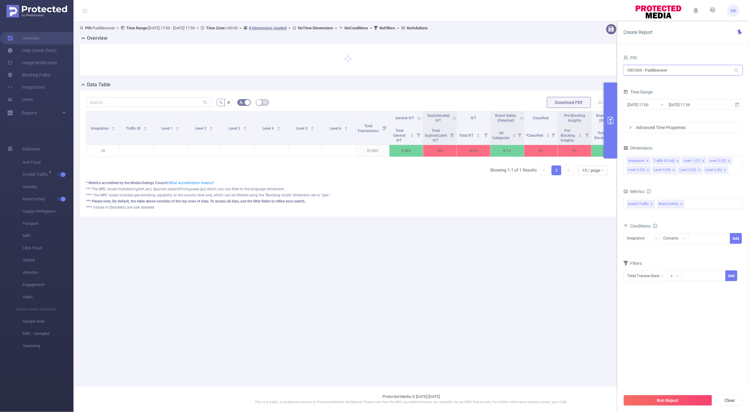  Describe the element at coordinates (405, 118) in the screenshot. I see `span: General IVT` at that location.